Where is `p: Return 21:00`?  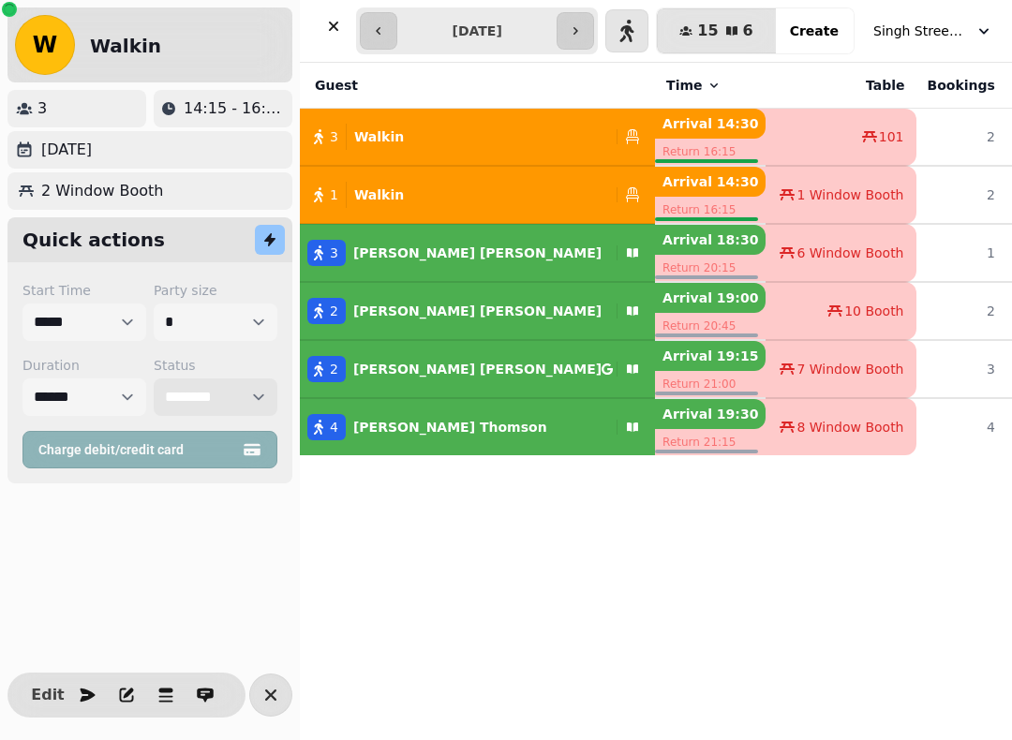 p: Return 21:00 is located at coordinates (710, 384).